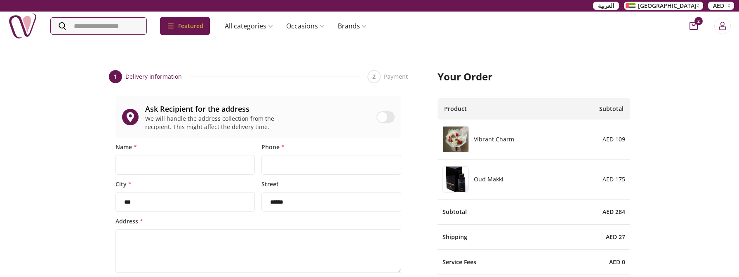  Describe the element at coordinates (612, 139) in the screenshot. I see `div: AED 109` at that location.